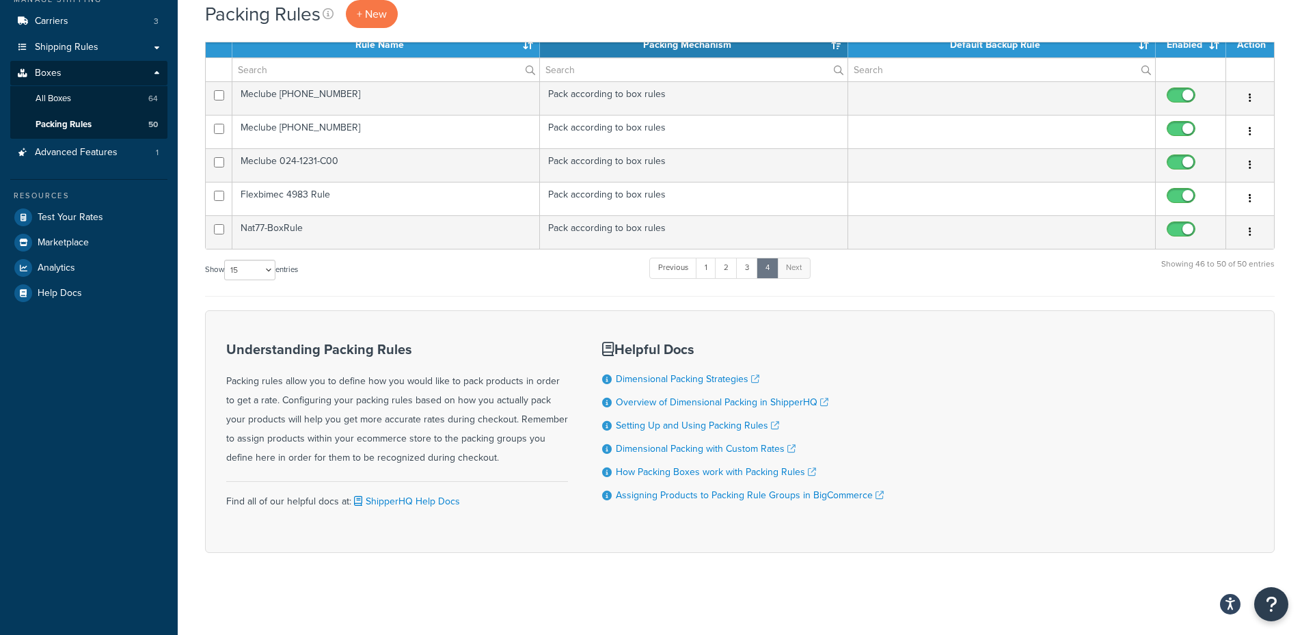 The image size is (1302, 635). What do you see at coordinates (767, 268) in the screenshot?
I see `a: 4` at bounding box center [767, 268].